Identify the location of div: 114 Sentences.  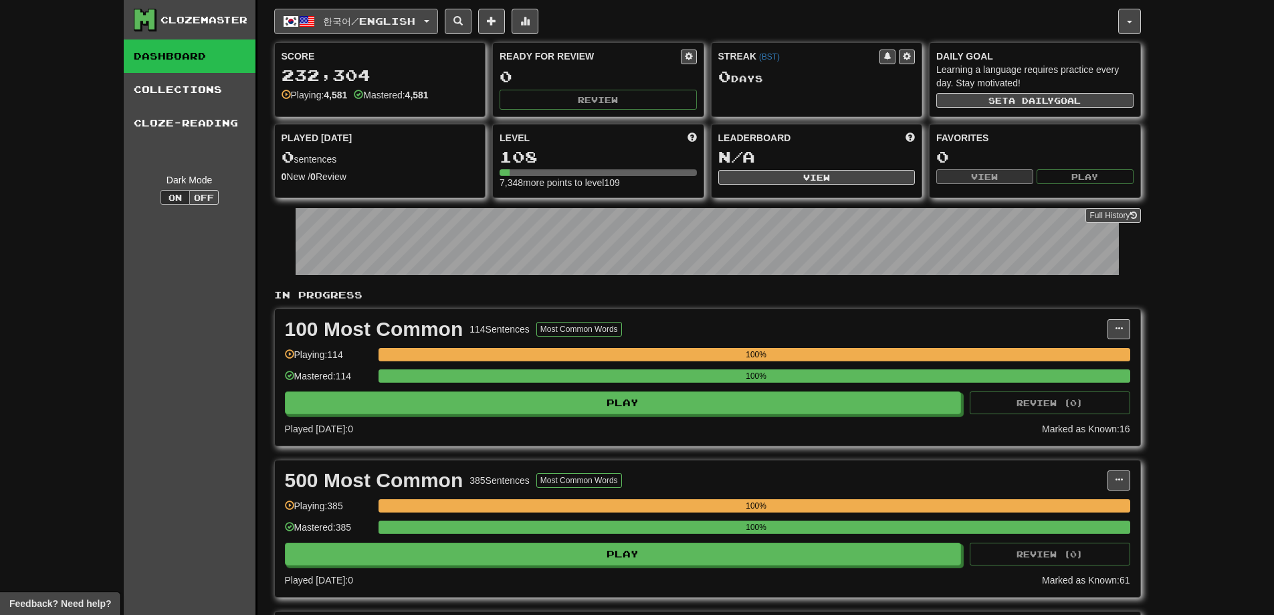
(500, 329).